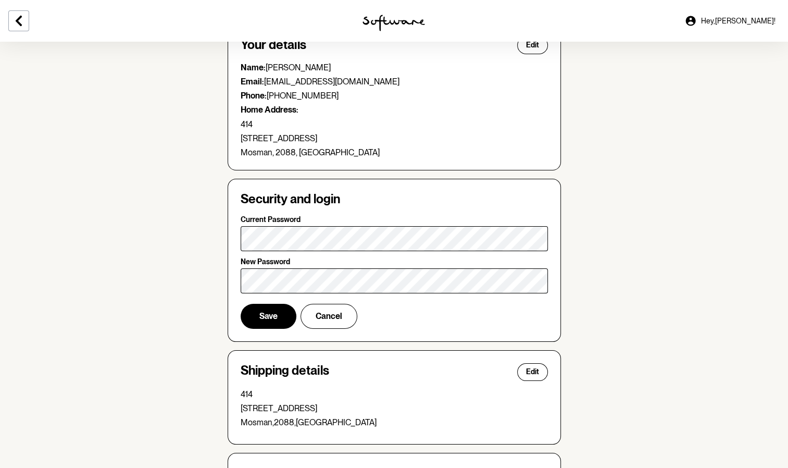  Describe the element at coordinates (252, 81) in the screenshot. I see `strong: Email:` at that location.